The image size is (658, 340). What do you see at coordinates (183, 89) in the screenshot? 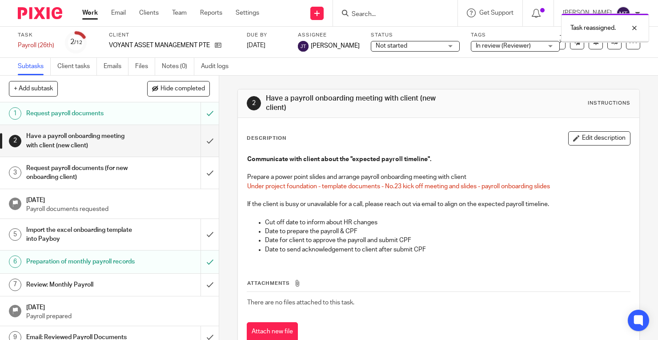
I see `span: Hide completed` at bounding box center [183, 89].